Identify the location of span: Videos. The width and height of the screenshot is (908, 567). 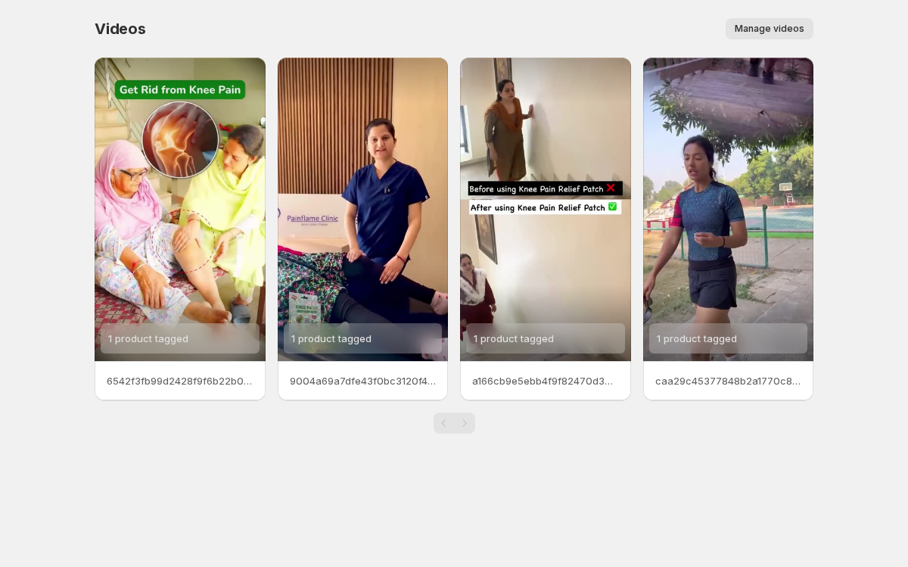
(120, 29).